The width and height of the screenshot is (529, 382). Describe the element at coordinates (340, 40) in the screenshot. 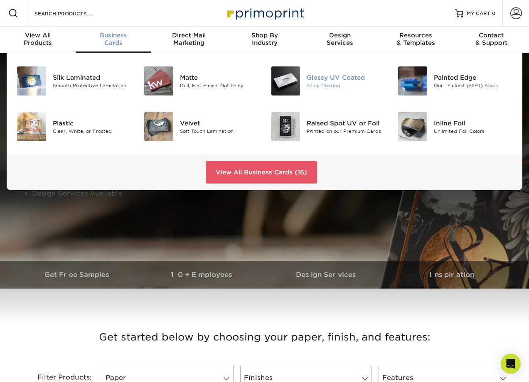

I see `a: DesignServices` at that location.